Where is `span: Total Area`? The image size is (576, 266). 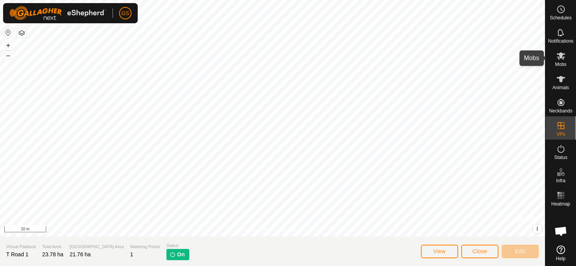
span: Total Area is located at coordinates (53, 247).